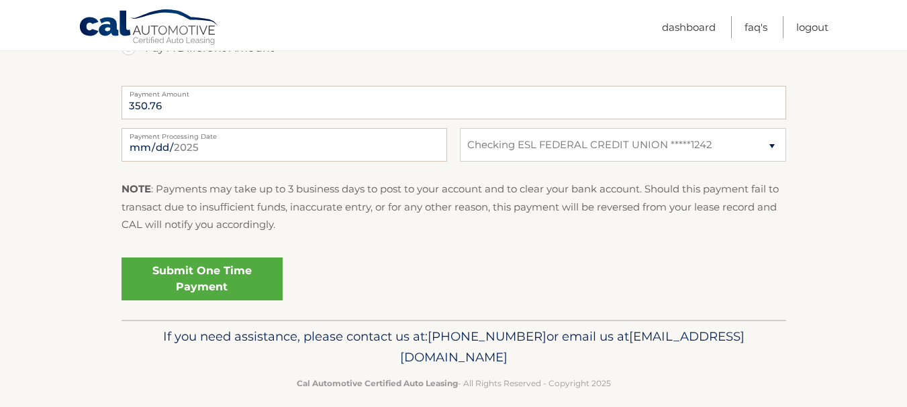 The height and width of the screenshot is (407, 907). Describe the element at coordinates (689, 27) in the screenshot. I see `a: Dashboard` at that location.